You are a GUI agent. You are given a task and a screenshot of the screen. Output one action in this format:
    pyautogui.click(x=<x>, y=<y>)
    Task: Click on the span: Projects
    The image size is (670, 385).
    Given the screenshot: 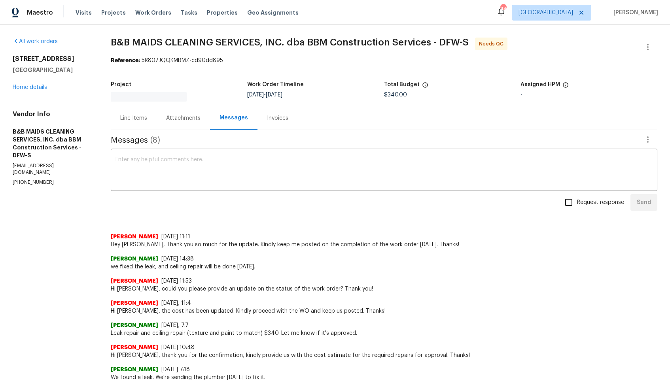 What is the action you would take?
    pyautogui.click(x=113, y=13)
    